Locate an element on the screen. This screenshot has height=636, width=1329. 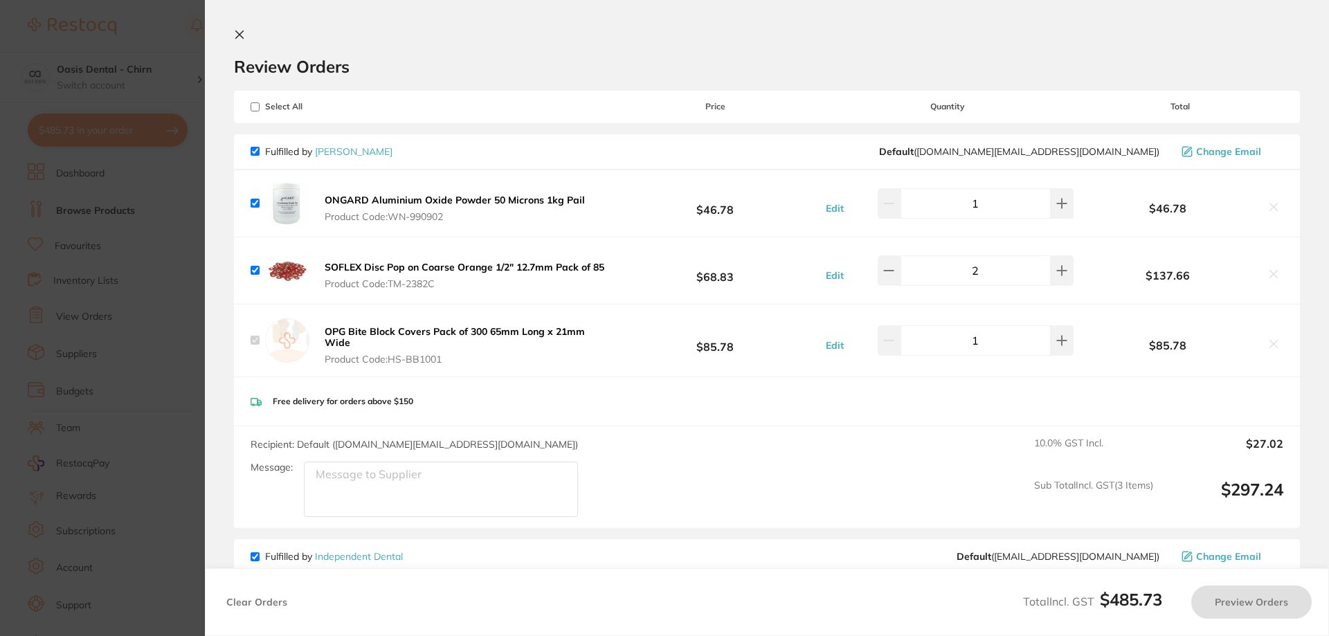
span: Total is located at coordinates (1180, 107).